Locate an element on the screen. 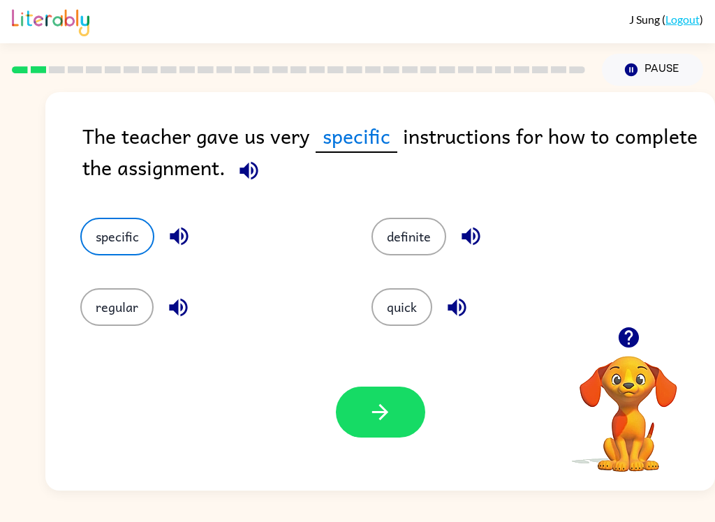  span: specific is located at coordinates (356, 136).